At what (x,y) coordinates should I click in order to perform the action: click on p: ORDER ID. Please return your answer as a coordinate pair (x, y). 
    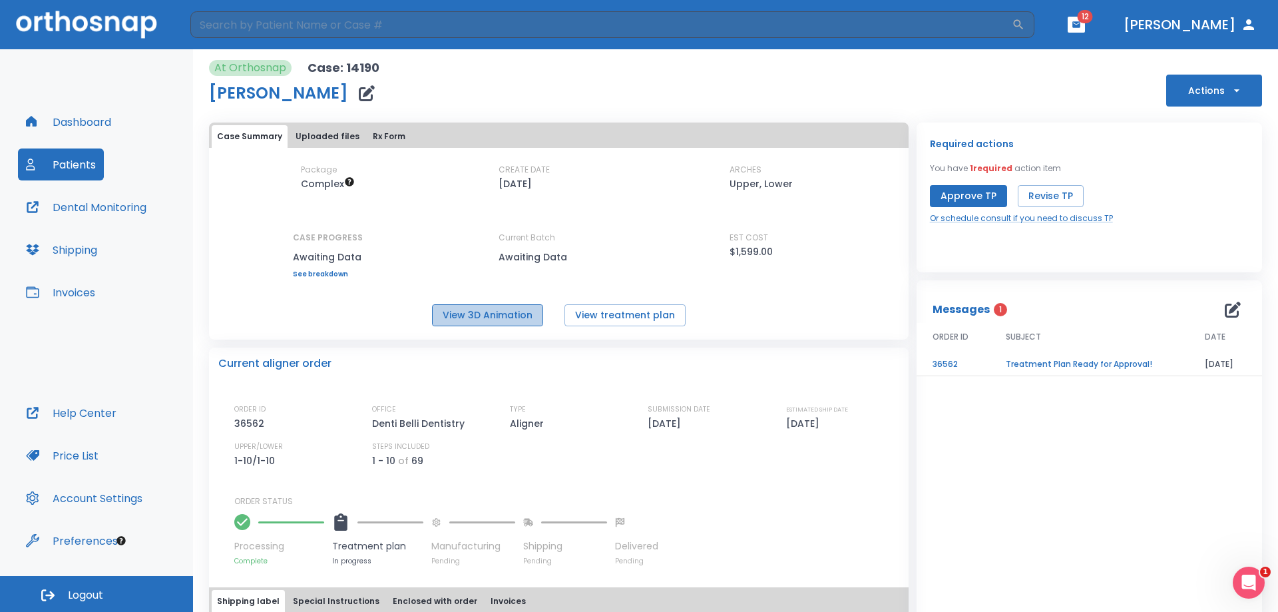
    Looking at the image, I should click on (250, 409).